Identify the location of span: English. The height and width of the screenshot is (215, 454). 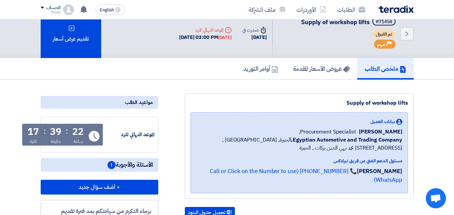
(107, 10).